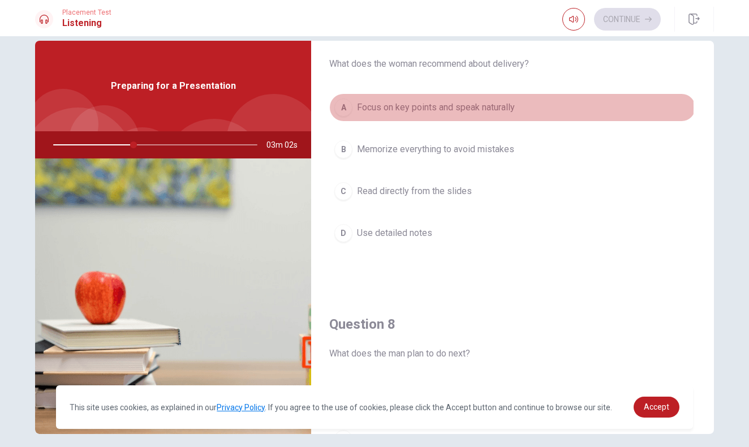 The width and height of the screenshot is (749, 447). I want to click on span: Focus on key points and speak naturally, so click(436, 108).